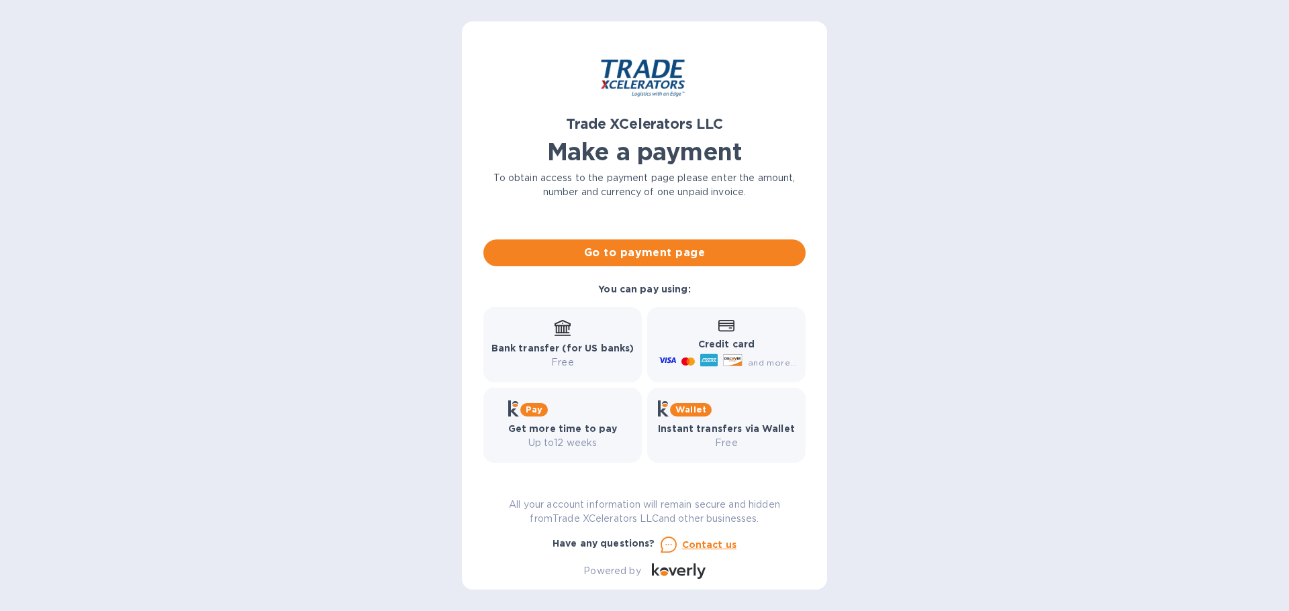 The image size is (1289, 611). What do you see at coordinates (709, 545) in the screenshot?
I see `u: Contact us` at bounding box center [709, 545].